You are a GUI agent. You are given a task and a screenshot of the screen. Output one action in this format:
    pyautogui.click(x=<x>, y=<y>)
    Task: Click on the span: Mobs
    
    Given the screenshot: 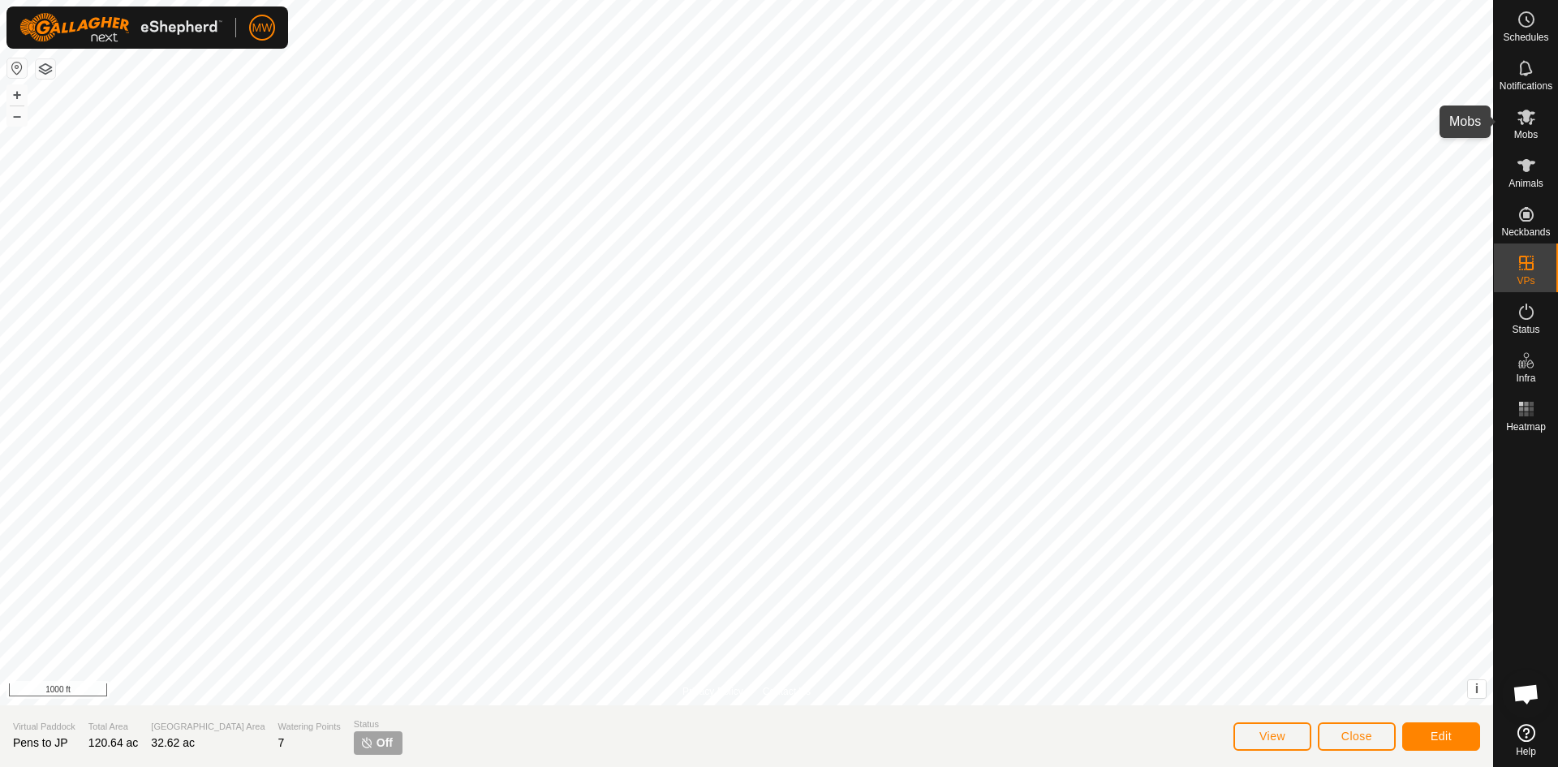 What is the action you would take?
    pyautogui.click(x=1525, y=135)
    